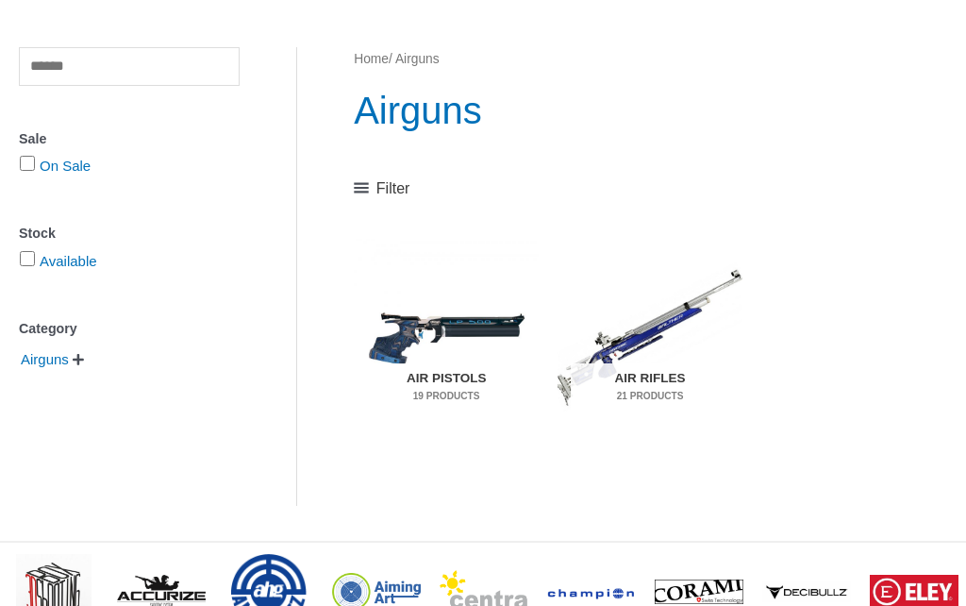 This screenshot has width=966, height=606. I want to click on div: Stock, so click(129, 233).